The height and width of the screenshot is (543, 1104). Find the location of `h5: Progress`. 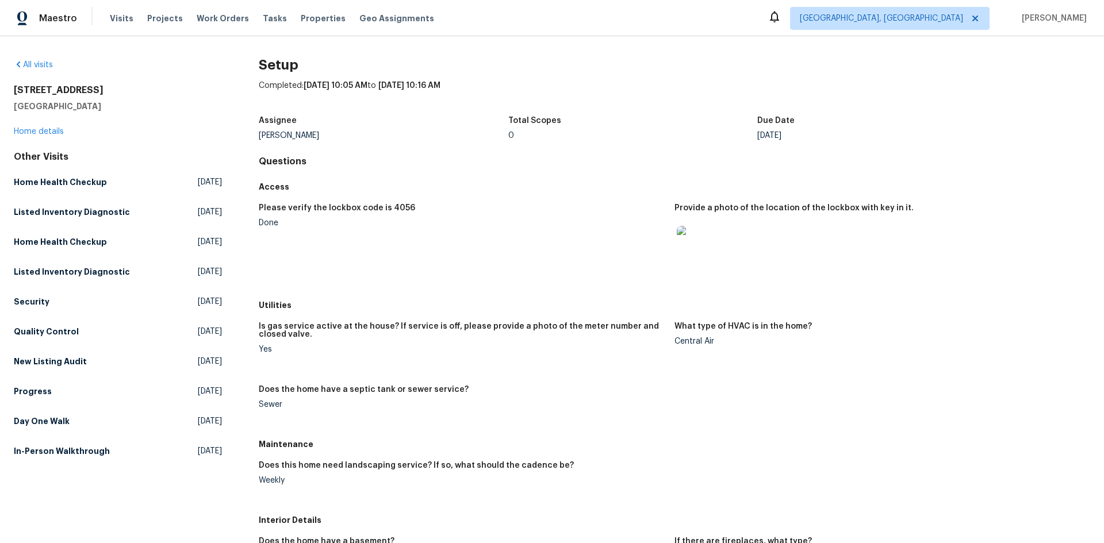

h5: Progress is located at coordinates (33, 392).